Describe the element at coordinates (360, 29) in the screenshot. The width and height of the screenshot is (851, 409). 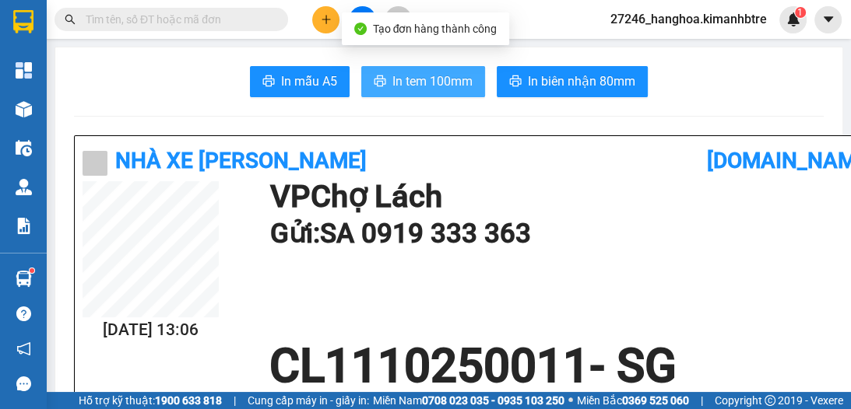
I see `span: check-circle` at that location.